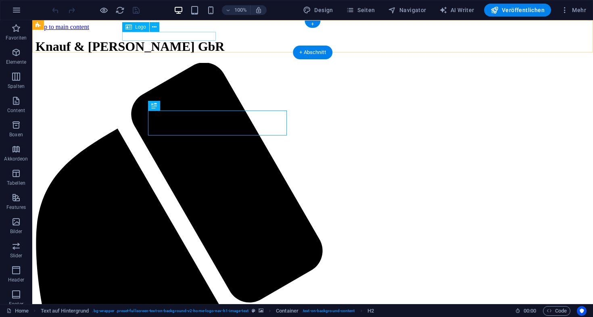  I want to click on p: Favoriten, so click(16, 38).